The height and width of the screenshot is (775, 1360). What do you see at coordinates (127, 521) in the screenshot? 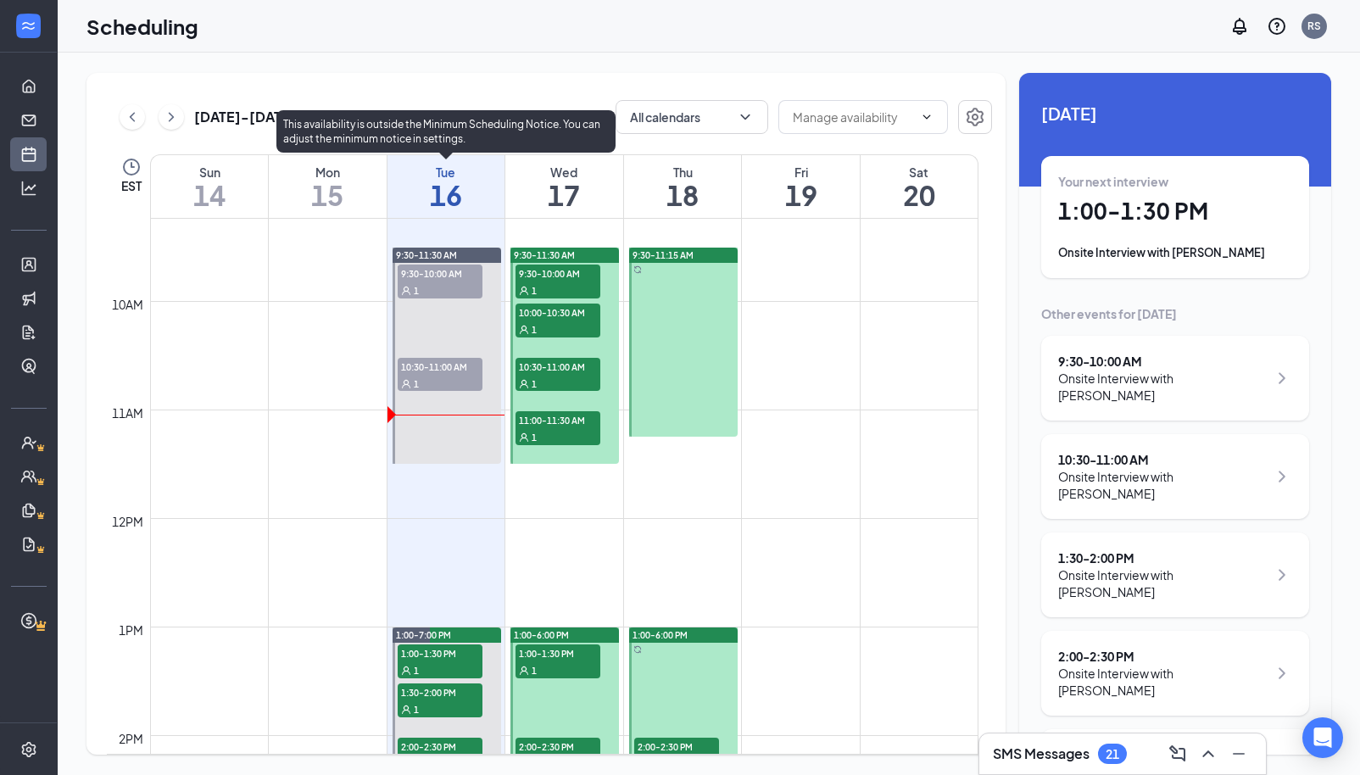
I see `div: 12pm` at bounding box center [127, 521].